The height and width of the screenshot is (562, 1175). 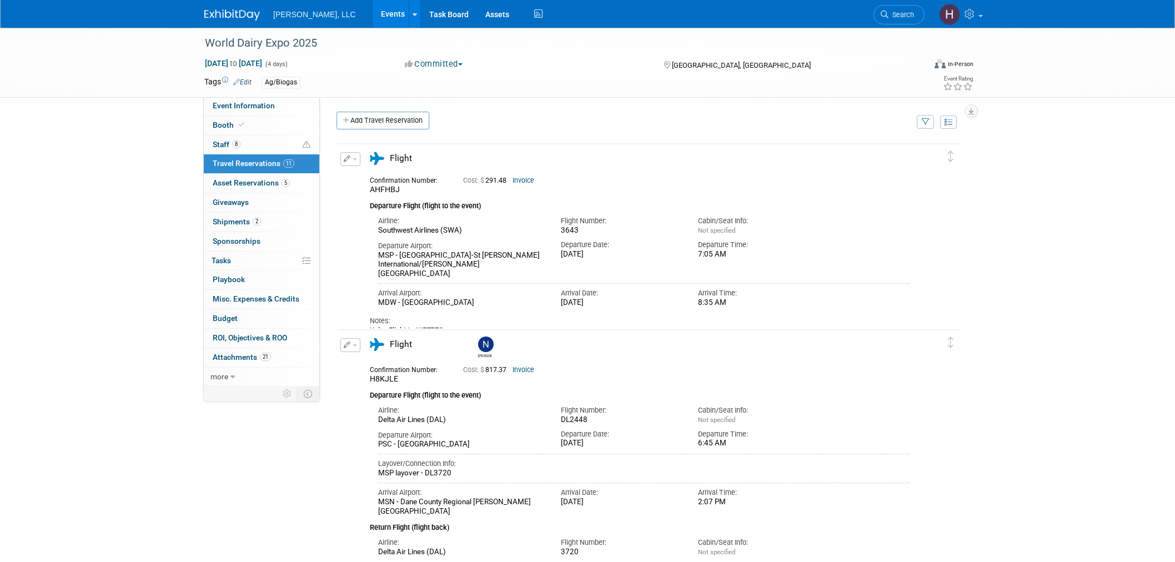 What do you see at coordinates (960, 64) in the screenshot?
I see `div: In-Person` at bounding box center [960, 64].